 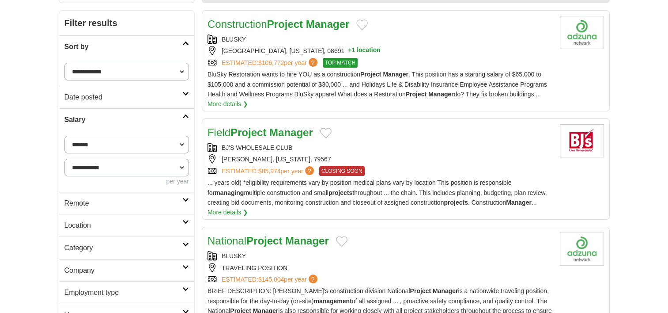 What do you see at coordinates (127, 23) in the screenshot?
I see `h2: Filter results` at bounding box center [127, 23].